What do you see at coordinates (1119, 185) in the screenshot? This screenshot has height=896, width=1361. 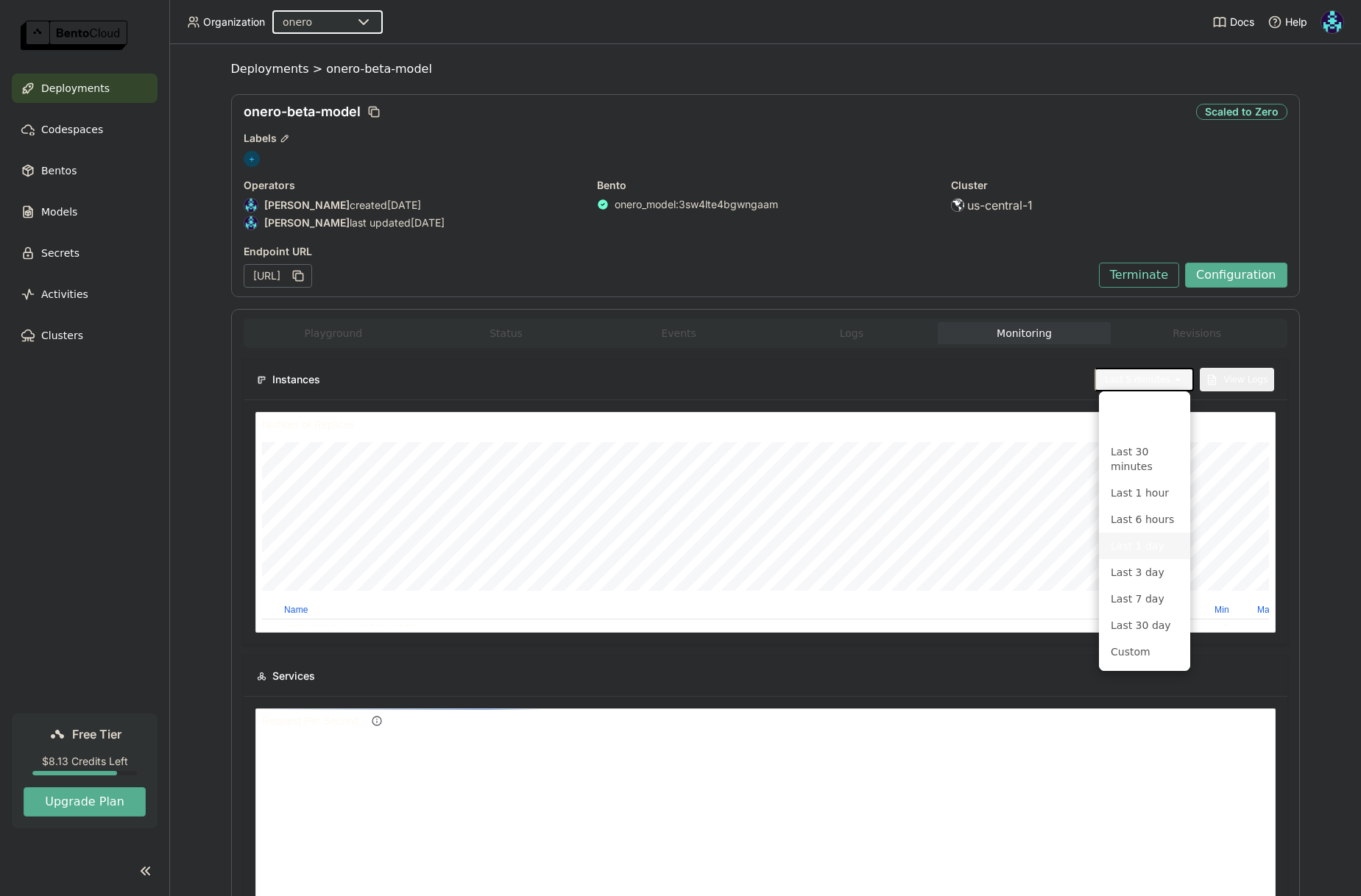 I see `div: Cluster` at bounding box center [1119, 185].